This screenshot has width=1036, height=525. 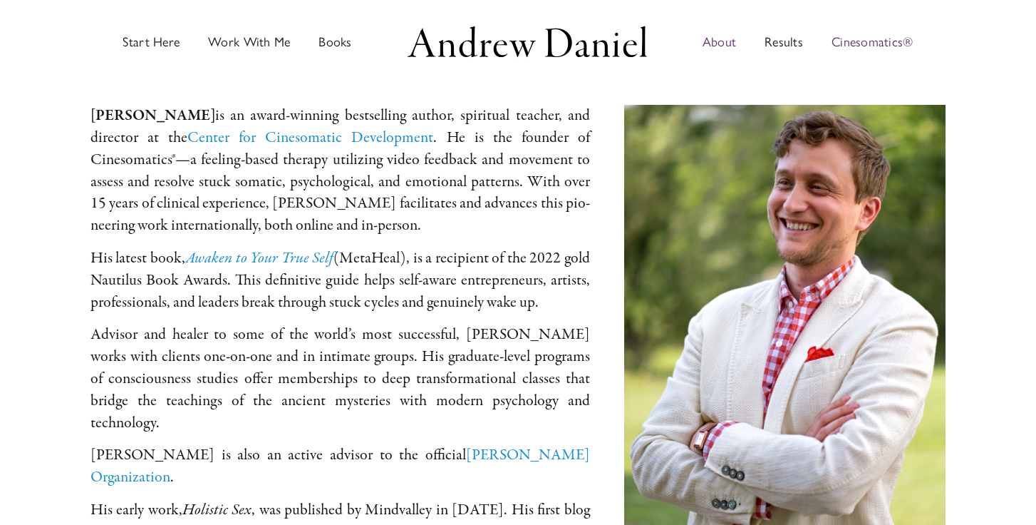 What do you see at coordinates (217, 510) in the screenshot?
I see `em: Holistic Sex` at bounding box center [217, 510].